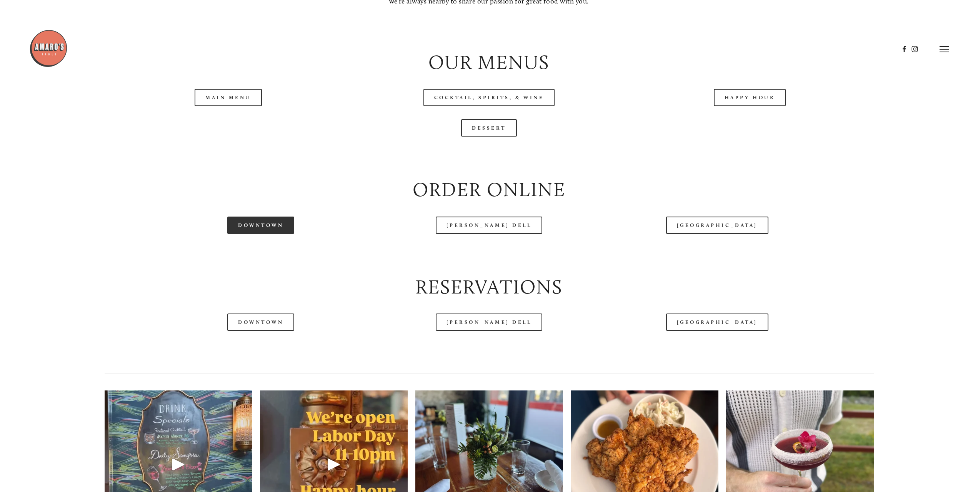  Describe the element at coordinates (489, 128) in the screenshot. I see `a: Dessert` at that location.